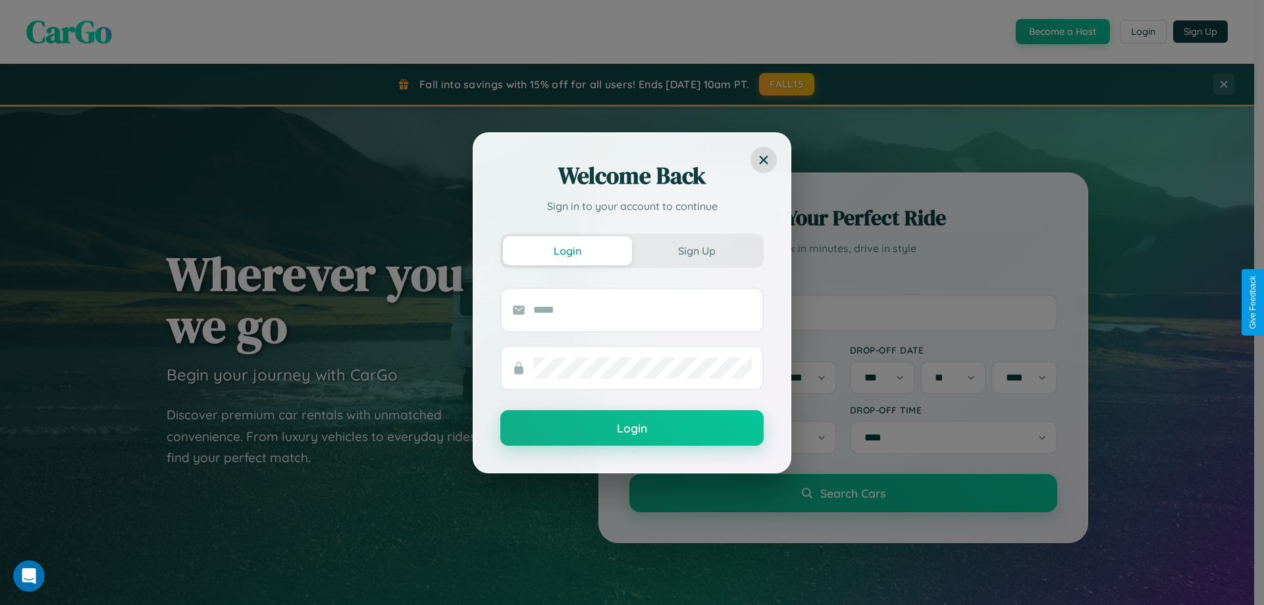 This screenshot has height=605, width=1264. What do you see at coordinates (696, 251) in the screenshot?
I see `button: Sign Up` at bounding box center [696, 251].